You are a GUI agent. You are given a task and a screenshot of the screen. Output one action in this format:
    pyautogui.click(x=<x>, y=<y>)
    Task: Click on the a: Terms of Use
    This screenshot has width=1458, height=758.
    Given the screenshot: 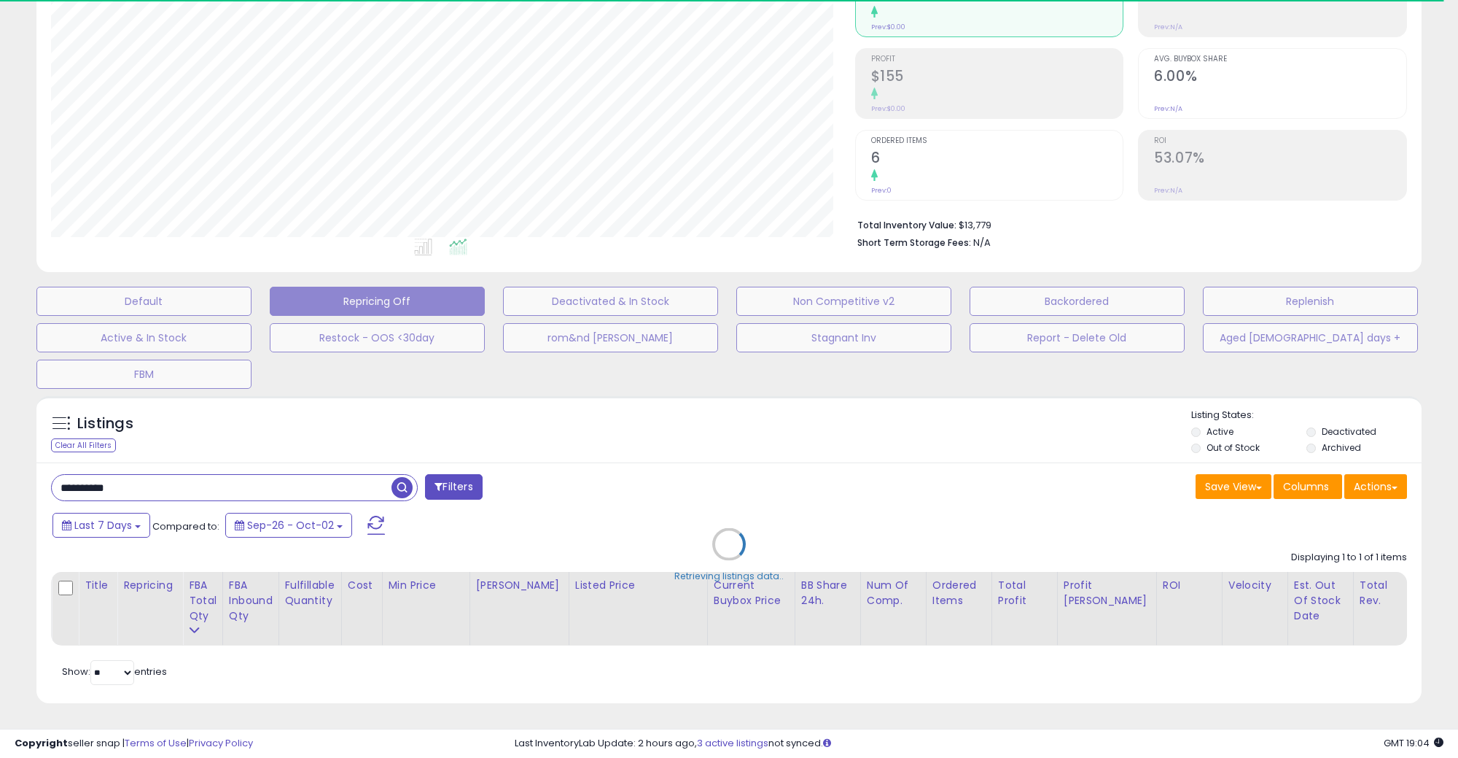 What is the action you would take?
    pyautogui.click(x=155, y=742)
    